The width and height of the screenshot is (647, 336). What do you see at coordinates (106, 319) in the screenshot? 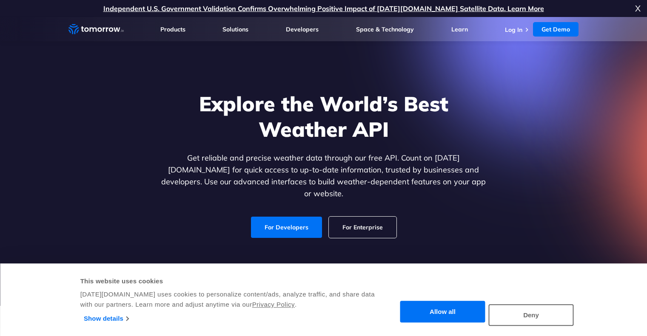
I see `a: Show details` at bounding box center [106, 319].